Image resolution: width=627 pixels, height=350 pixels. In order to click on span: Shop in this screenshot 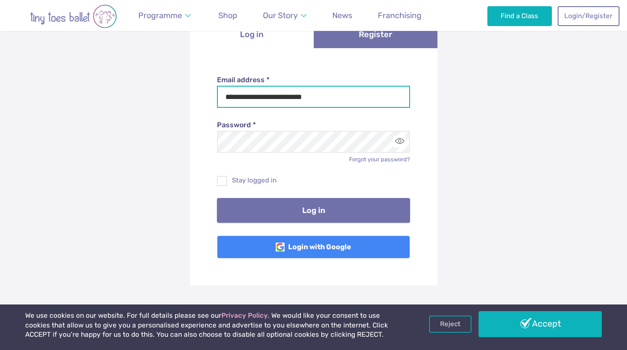, I will do `click(227, 15)`.